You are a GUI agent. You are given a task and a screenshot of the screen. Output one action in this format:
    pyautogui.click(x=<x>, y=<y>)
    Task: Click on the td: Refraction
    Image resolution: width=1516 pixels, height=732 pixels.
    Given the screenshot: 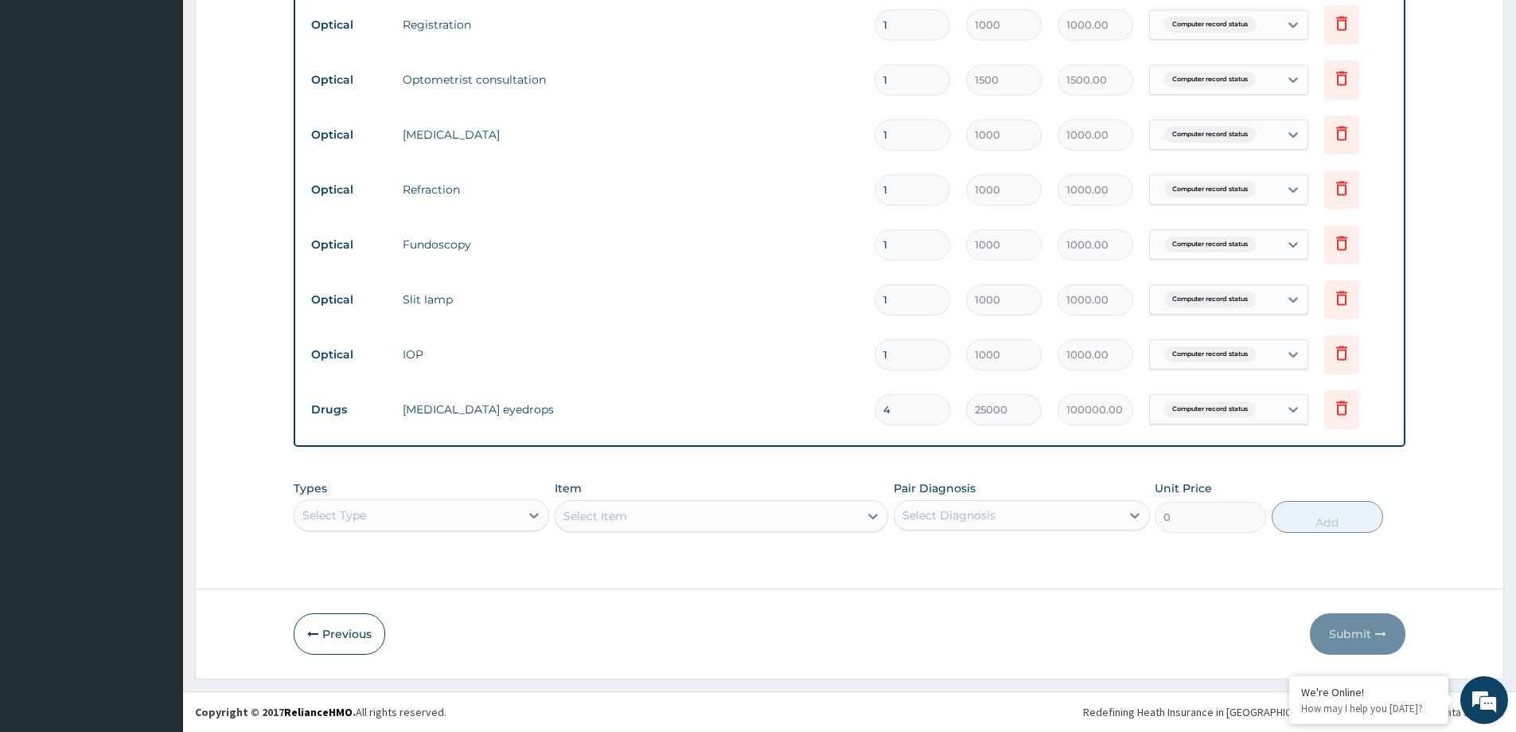 What is the action you would take?
    pyautogui.click(x=630, y=189)
    